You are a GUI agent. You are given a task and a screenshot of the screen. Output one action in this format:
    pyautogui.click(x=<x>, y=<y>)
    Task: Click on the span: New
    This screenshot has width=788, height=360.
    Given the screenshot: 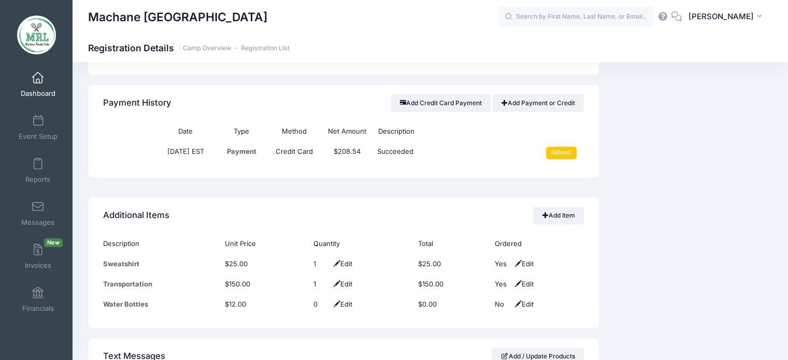 What is the action you would take?
    pyautogui.click(x=53, y=243)
    